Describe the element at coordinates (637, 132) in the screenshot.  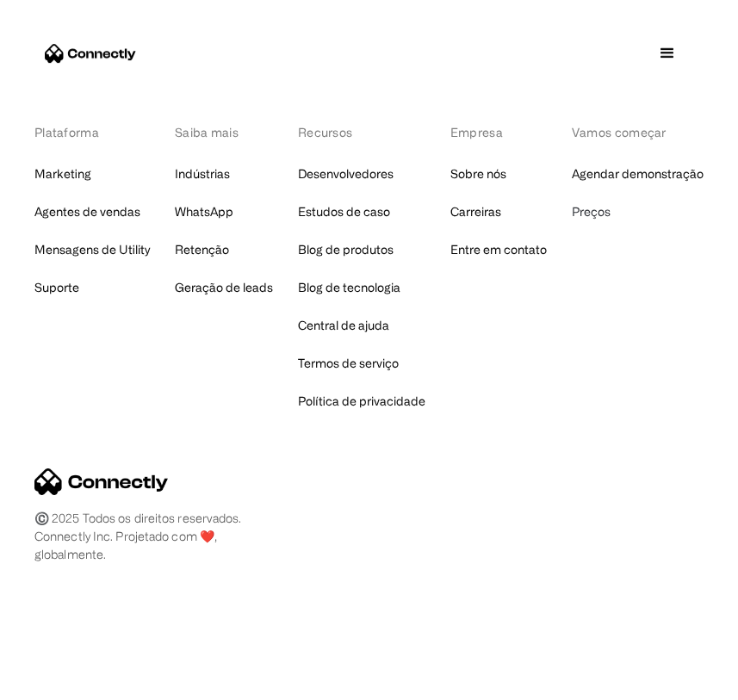
I see `div: Vamos começar` at that location.